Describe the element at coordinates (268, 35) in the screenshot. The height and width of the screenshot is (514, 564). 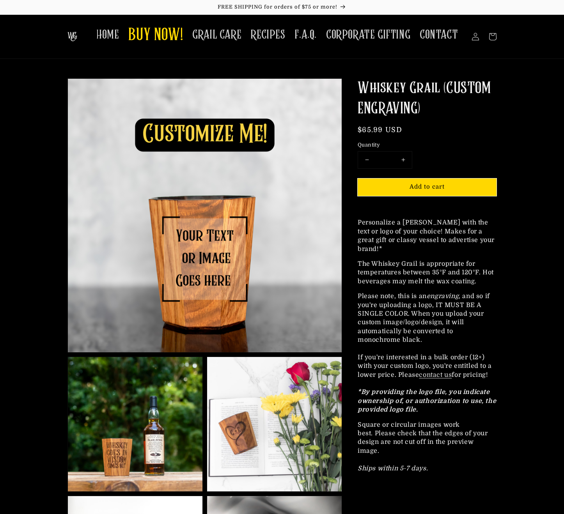
I see `span: RECIPES` at that location.